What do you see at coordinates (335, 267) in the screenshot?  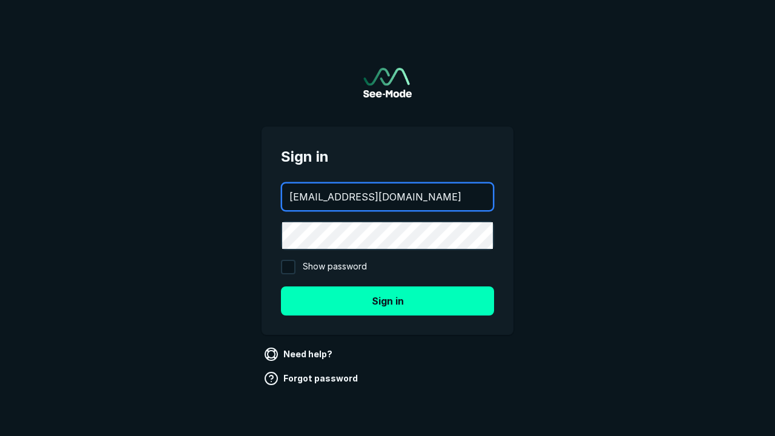 I see `span: Show password` at bounding box center [335, 267].